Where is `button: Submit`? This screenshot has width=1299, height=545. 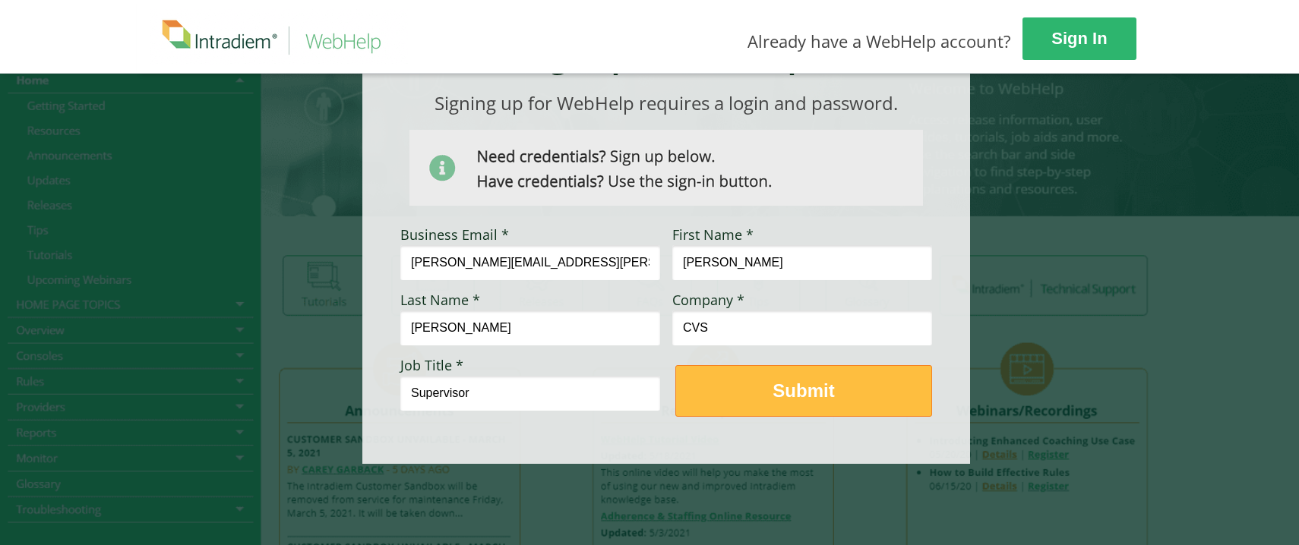
button: Submit is located at coordinates (804, 391).